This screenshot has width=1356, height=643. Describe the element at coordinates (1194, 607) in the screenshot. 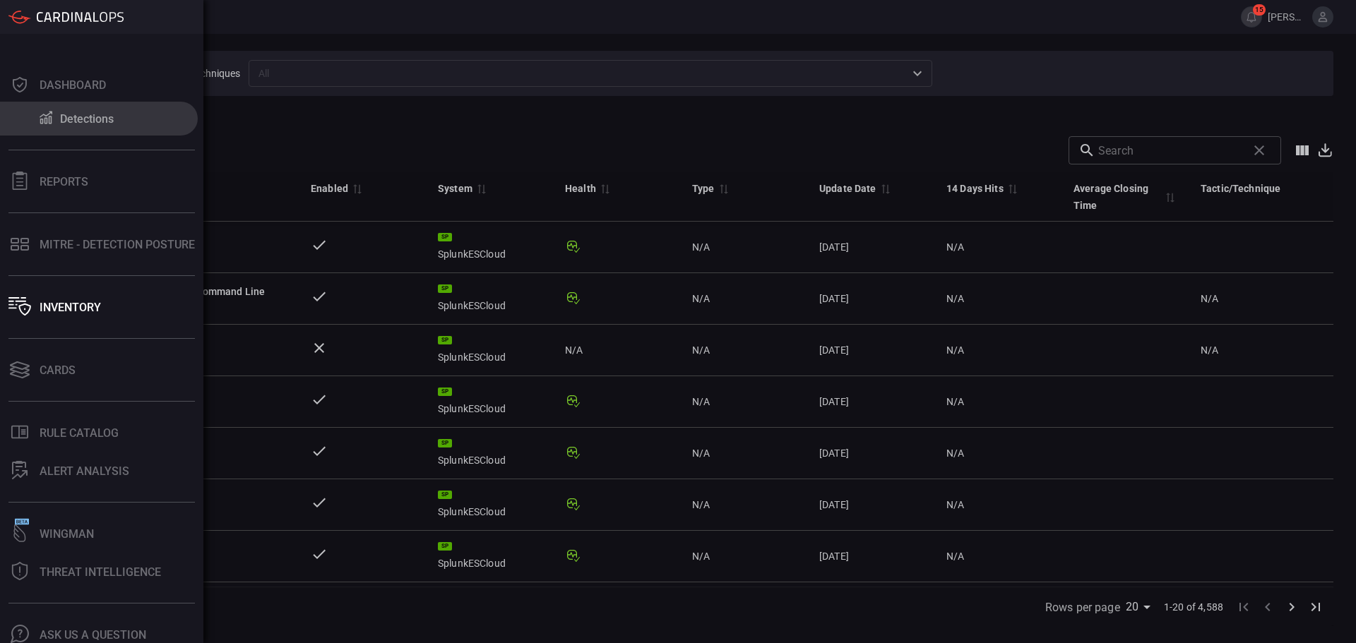

I see `span: 1-20 of 4,588` at that location.